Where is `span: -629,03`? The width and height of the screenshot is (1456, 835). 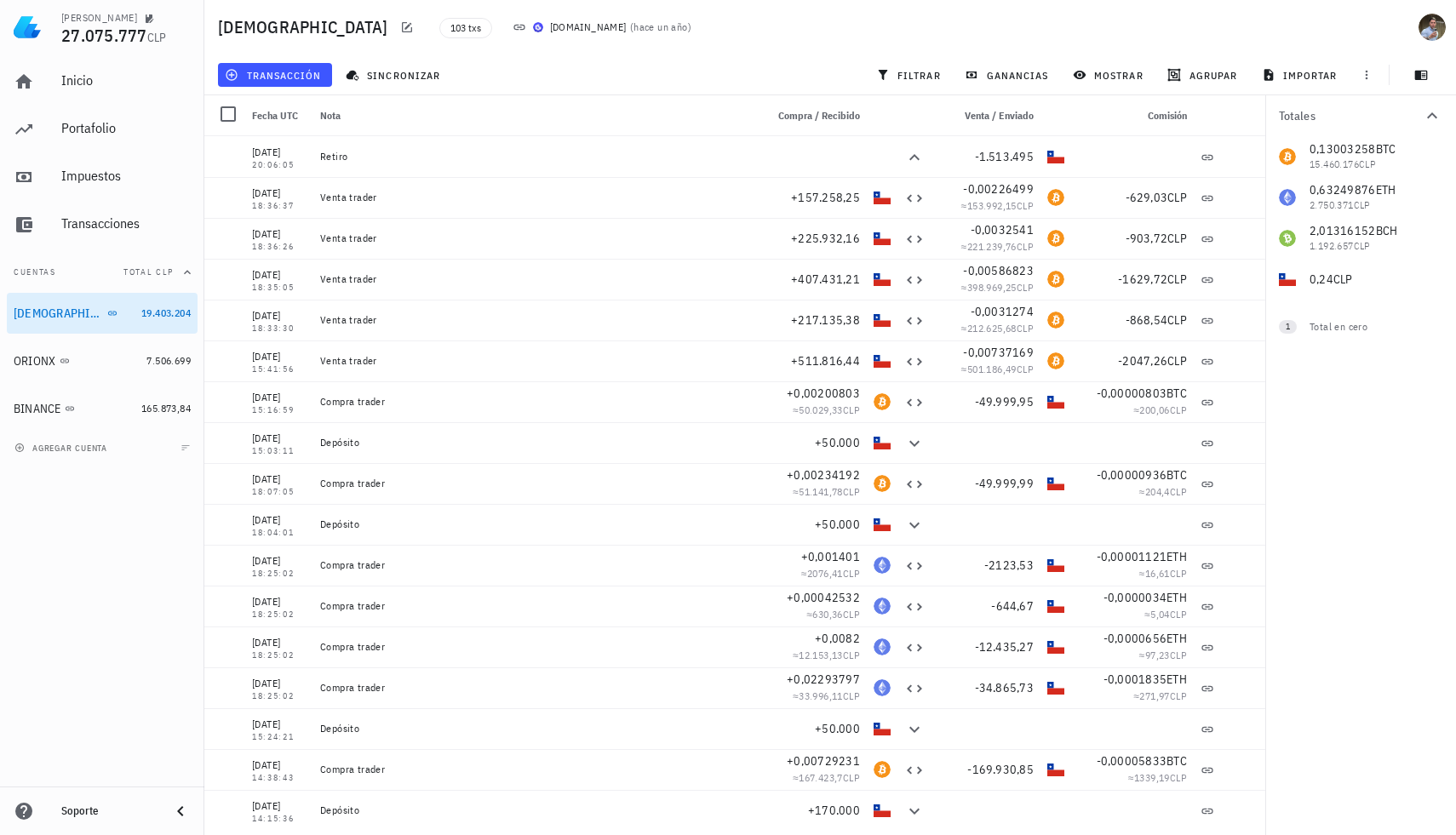
span: -629,03 is located at coordinates (1146, 197).